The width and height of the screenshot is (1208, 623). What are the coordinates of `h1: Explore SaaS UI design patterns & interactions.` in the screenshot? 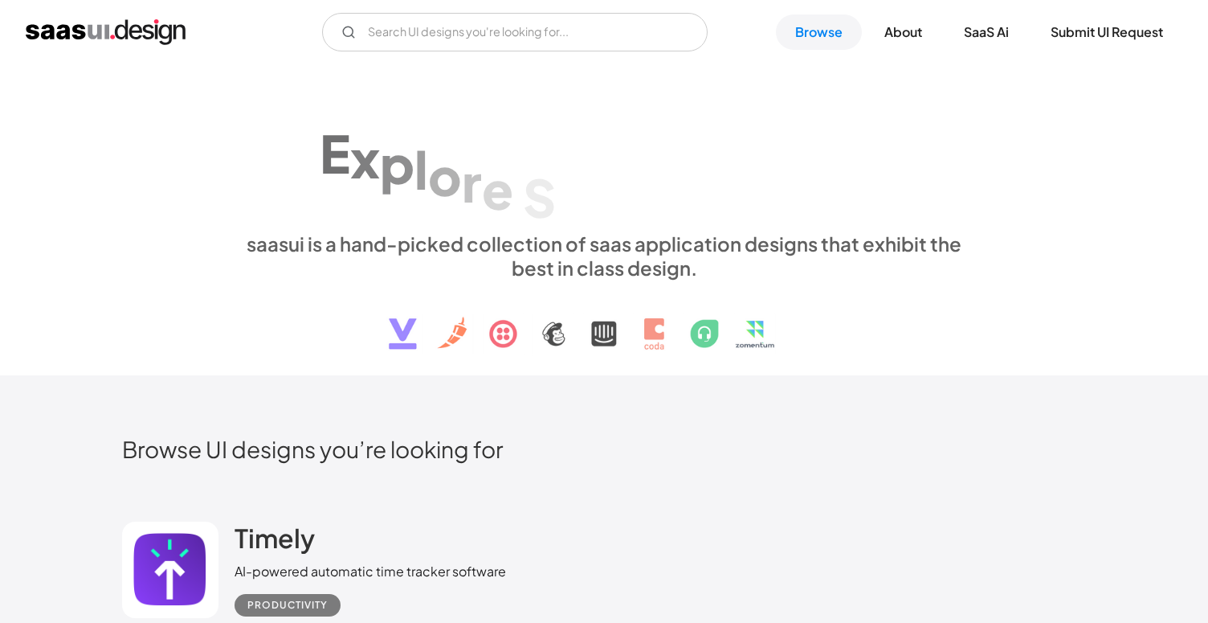 It's located at (604, 154).